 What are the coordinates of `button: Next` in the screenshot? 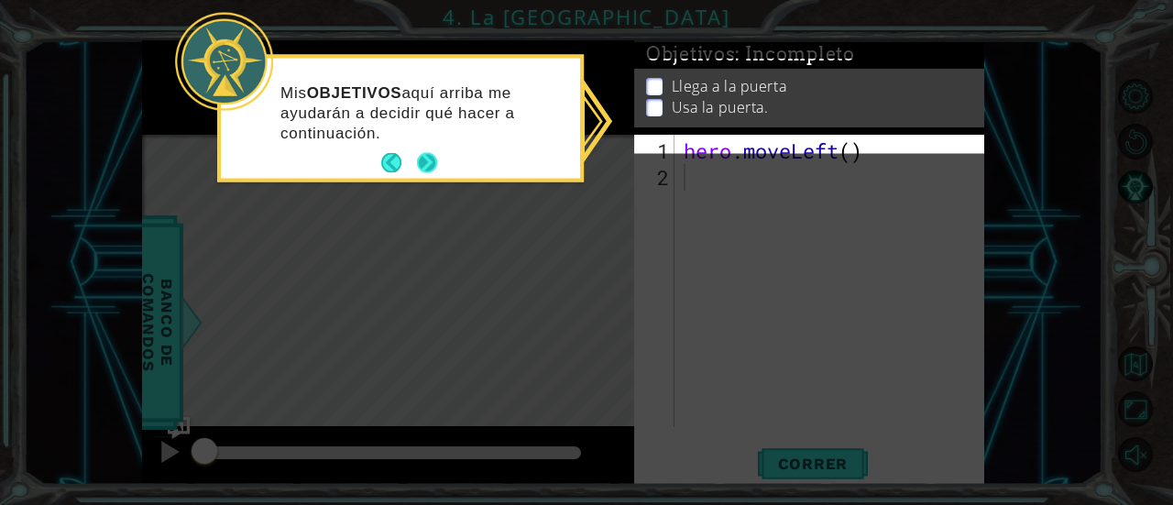 It's located at (427, 163).